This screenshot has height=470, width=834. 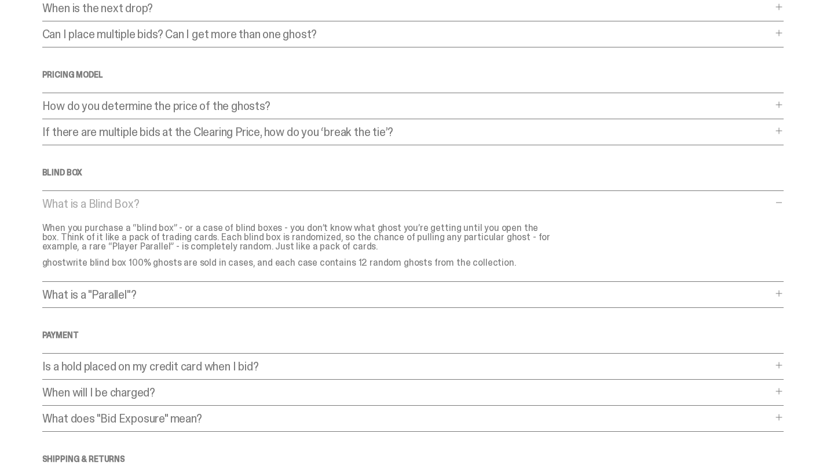 I want to click on h4: SHIPPING & RETURNS, so click(x=413, y=459).